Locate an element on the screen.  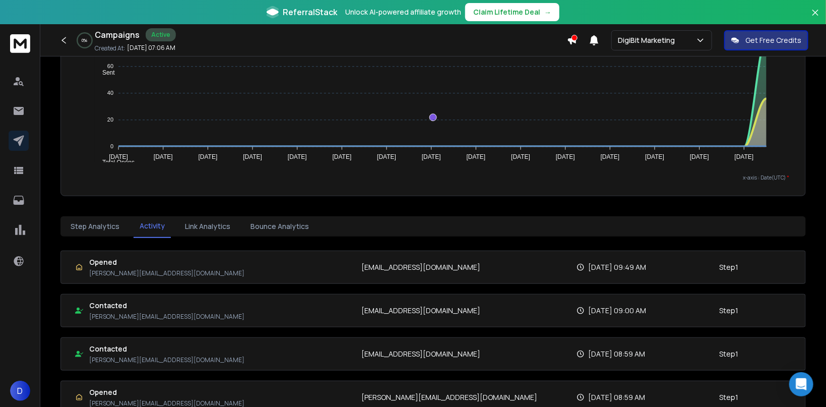
span: D is located at coordinates (20, 391).